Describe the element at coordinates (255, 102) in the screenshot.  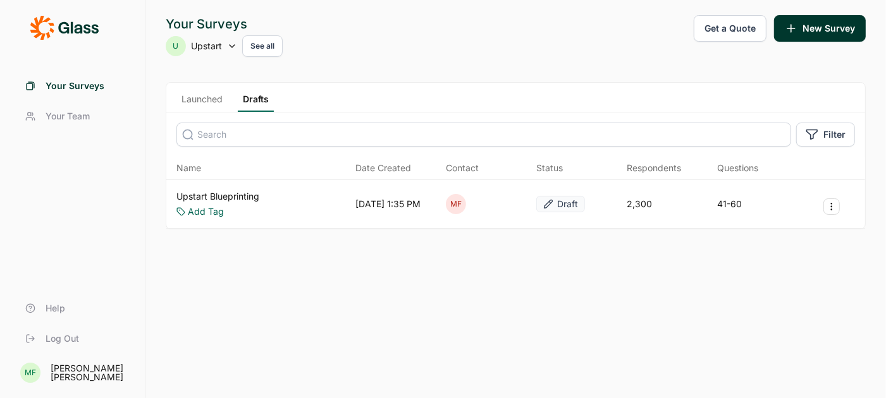
I see `a: Drafts` at that location.